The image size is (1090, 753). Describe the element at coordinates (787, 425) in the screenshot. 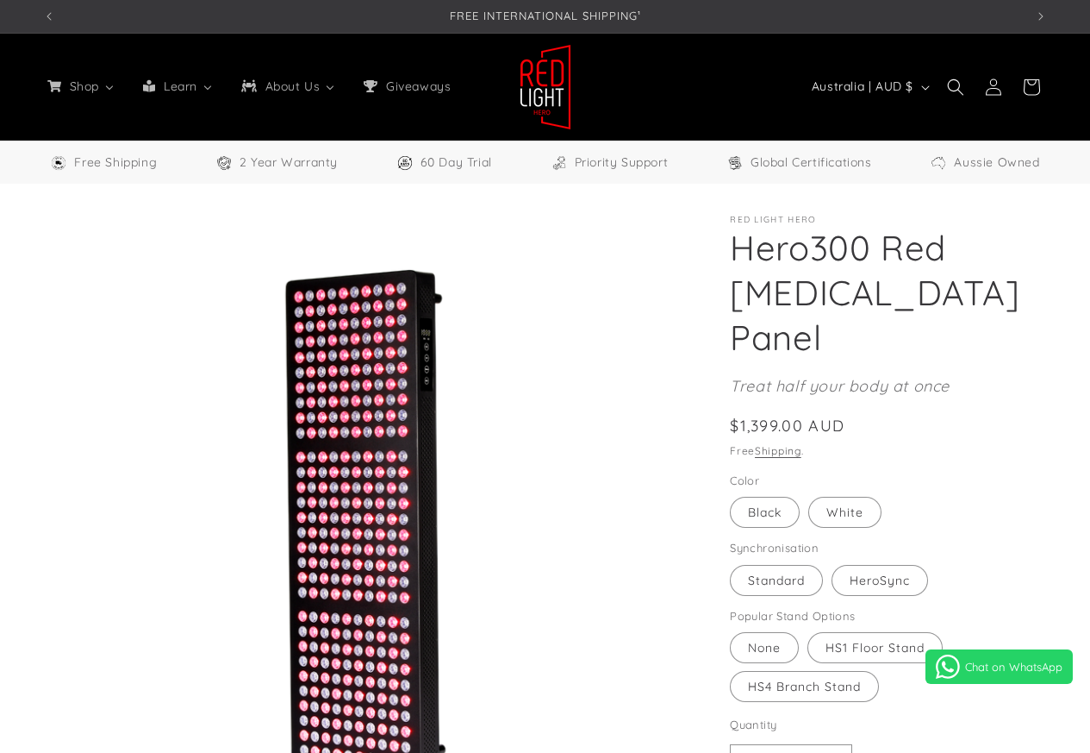

I see `span: $1,399.00 AUD` at that location.